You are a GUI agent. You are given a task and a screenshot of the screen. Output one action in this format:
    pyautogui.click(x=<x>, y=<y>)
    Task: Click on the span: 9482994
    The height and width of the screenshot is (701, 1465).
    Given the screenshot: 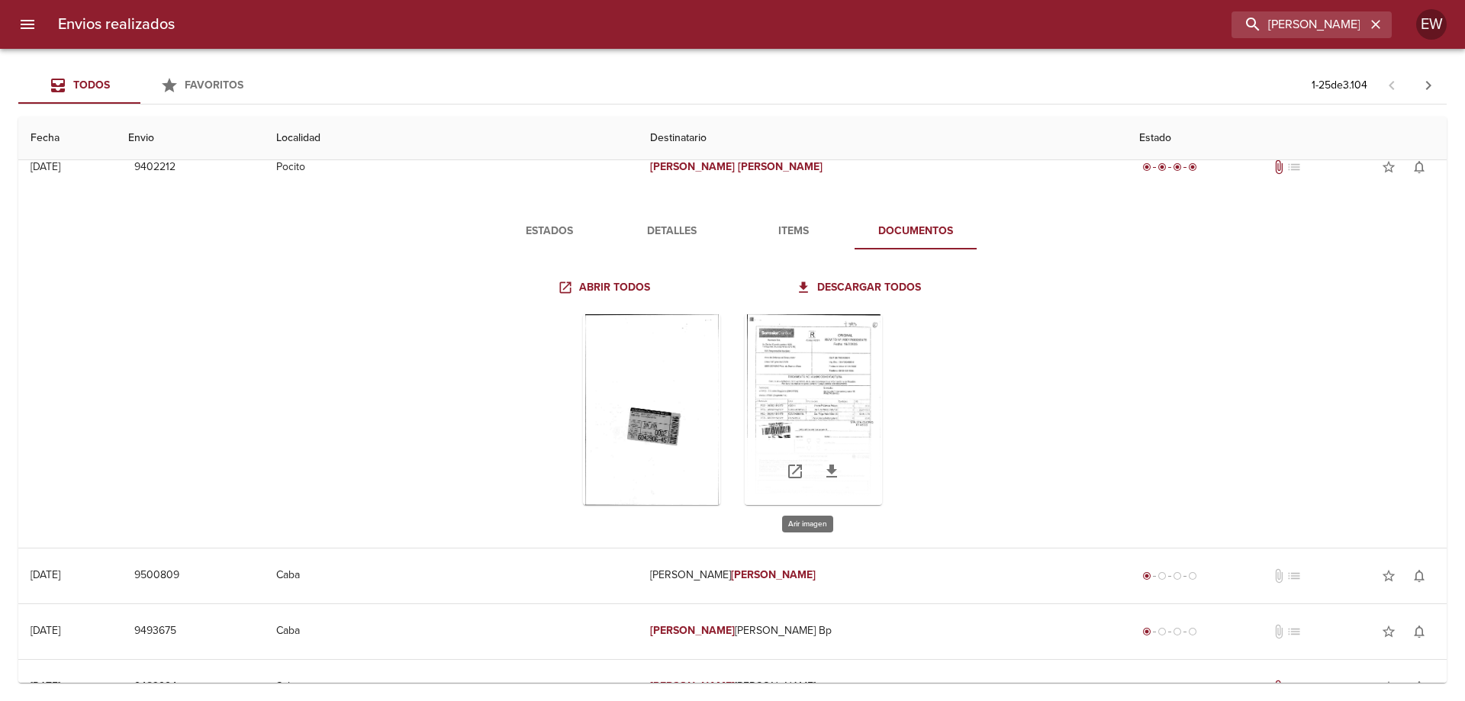 What is the action you would take?
    pyautogui.click(x=156, y=687)
    